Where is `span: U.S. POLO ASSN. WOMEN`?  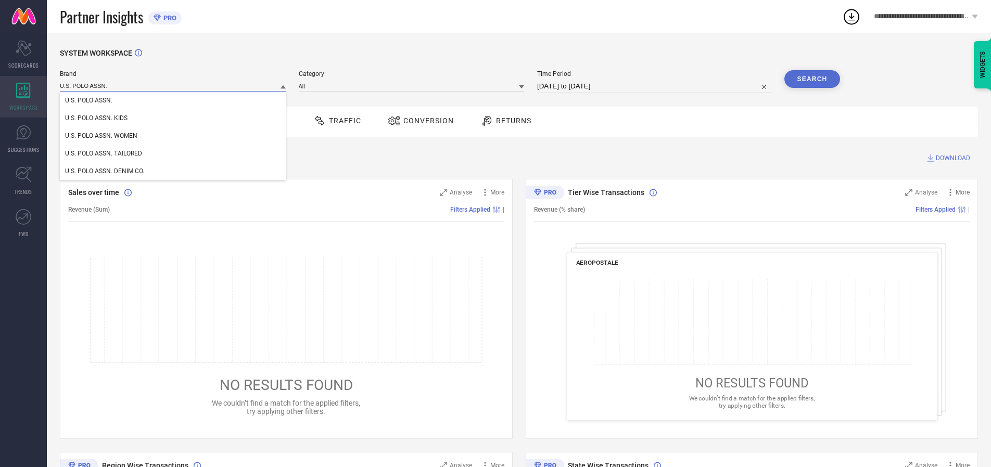 span: U.S. POLO ASSN. WOMEN is located at coordinates (101, 136).